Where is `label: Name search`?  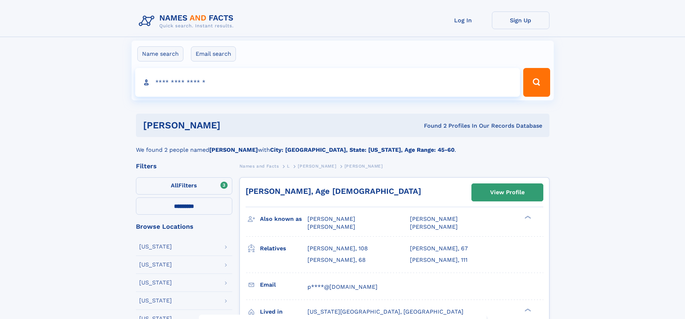
label: Name search is located at coordinates (160, 54).